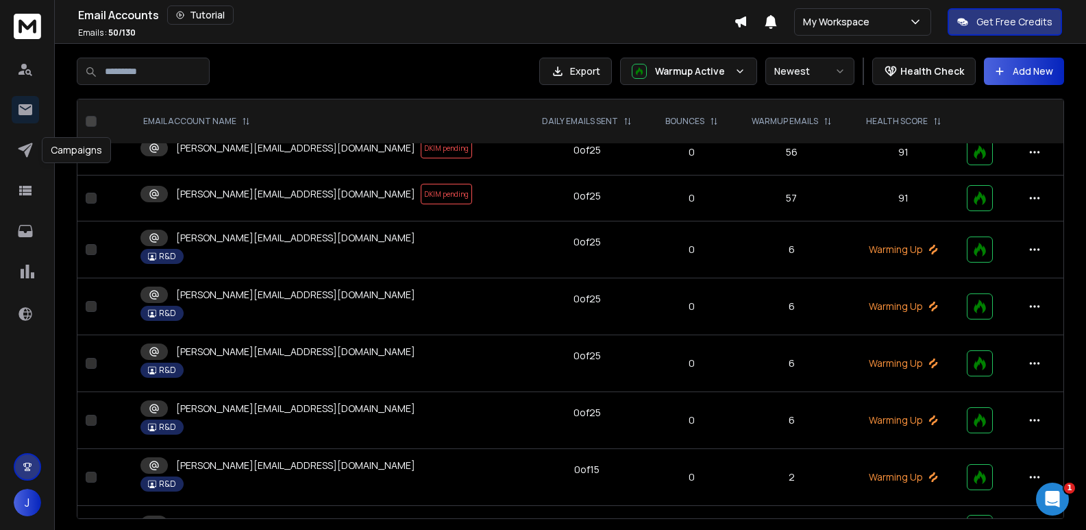 This screenshot has height=530, width=1086. What do you see at coordinates (27, 502) in the screenshot?
I see `button: J` at bounding box center [27, 502].